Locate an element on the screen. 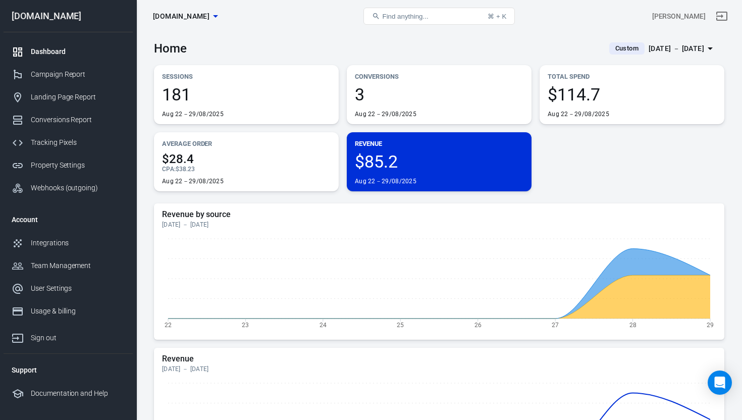  a: Usage & billing is located at coordinates (68, 311).